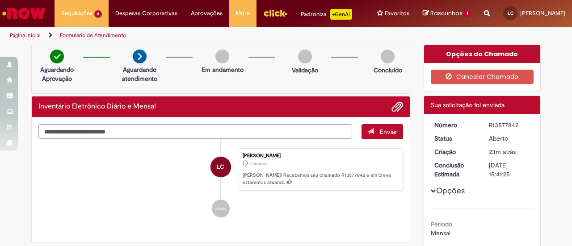  I want to click on img: click_logo_yellow_360x200.png, so click(275, 13).